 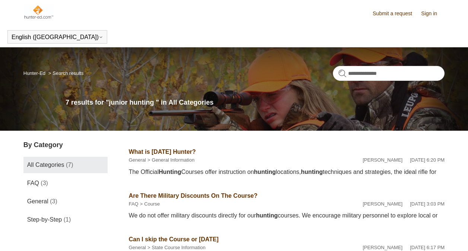 I want to click on a: Hunter-Ed, so click(x=34, y=73).